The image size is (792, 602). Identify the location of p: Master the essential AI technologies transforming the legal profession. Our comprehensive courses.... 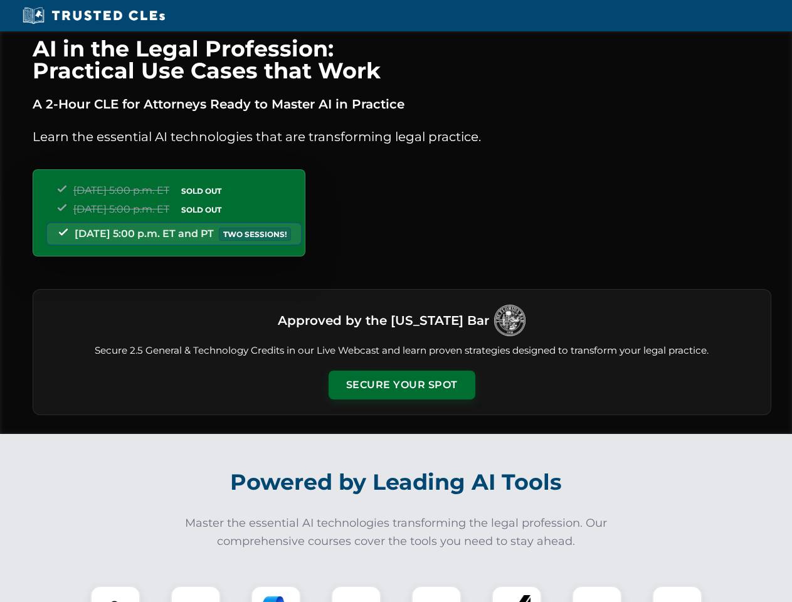
(396, 532).